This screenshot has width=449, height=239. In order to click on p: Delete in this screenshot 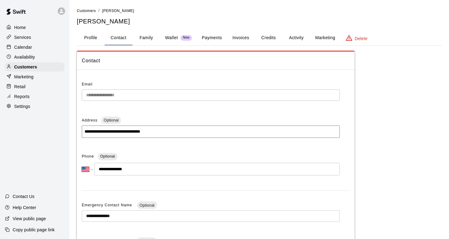, I will do `click(361, 39)`.